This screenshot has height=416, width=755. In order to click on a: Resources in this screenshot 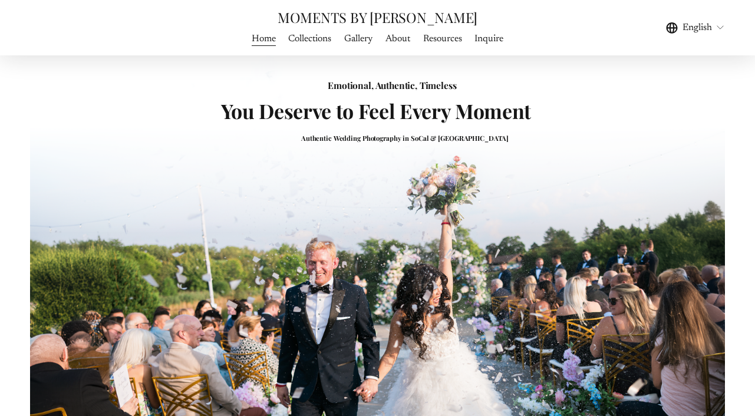, I will do `click(443, 39)`.